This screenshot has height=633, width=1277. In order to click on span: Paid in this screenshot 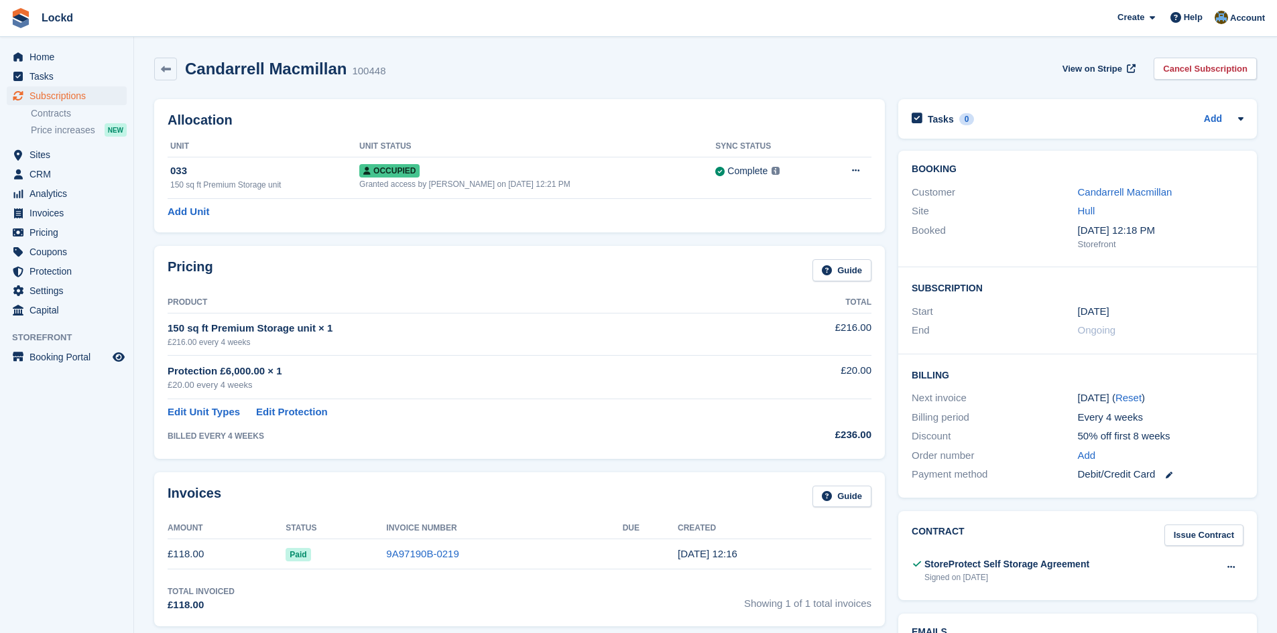, I will do `click(298, 555)`.